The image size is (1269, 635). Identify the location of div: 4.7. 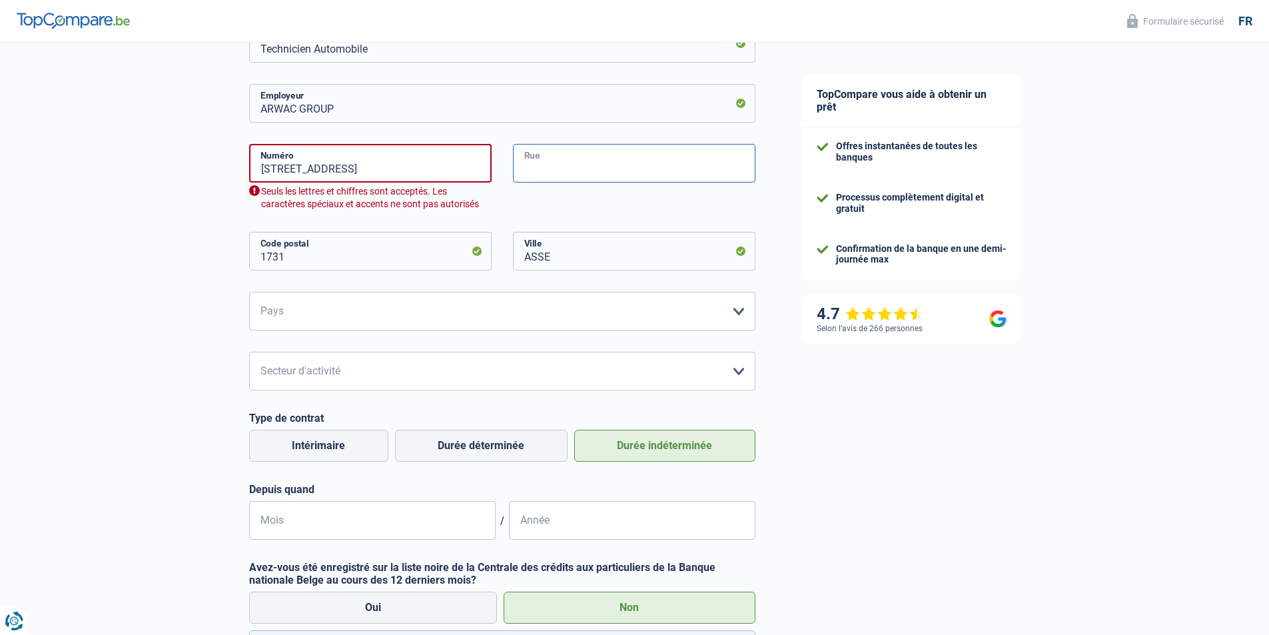
(870, 314).